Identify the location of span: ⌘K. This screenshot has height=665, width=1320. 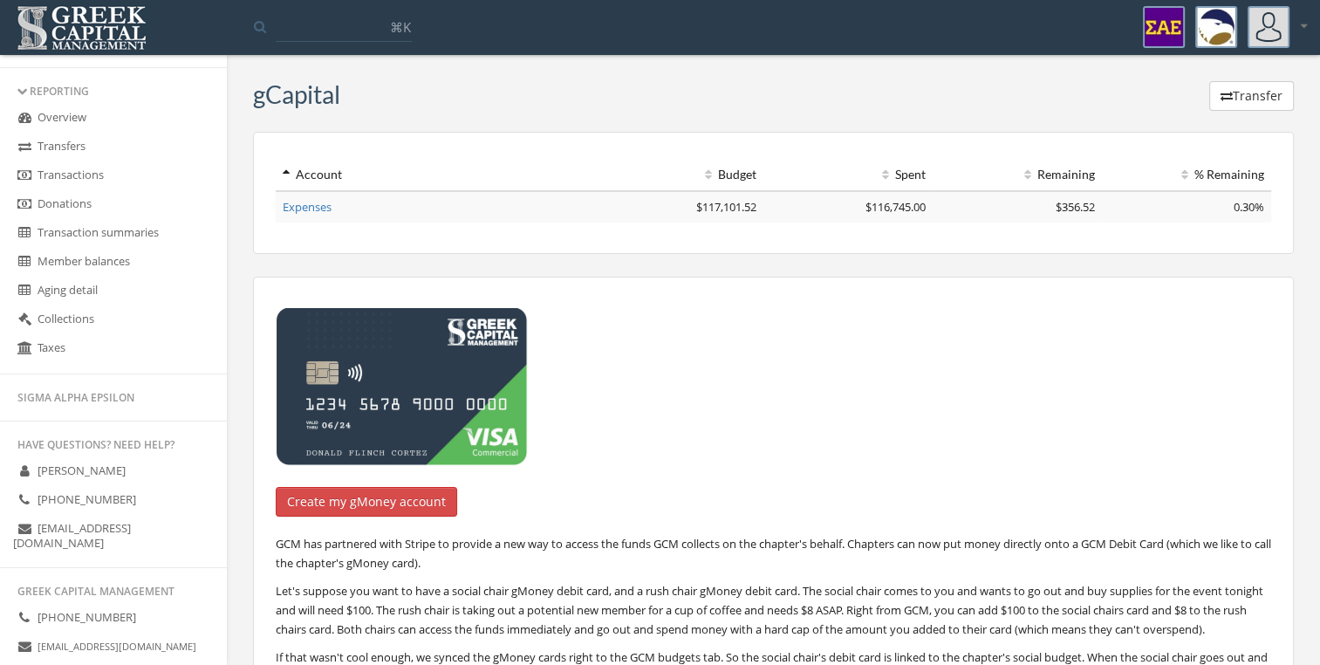
(400, 27).